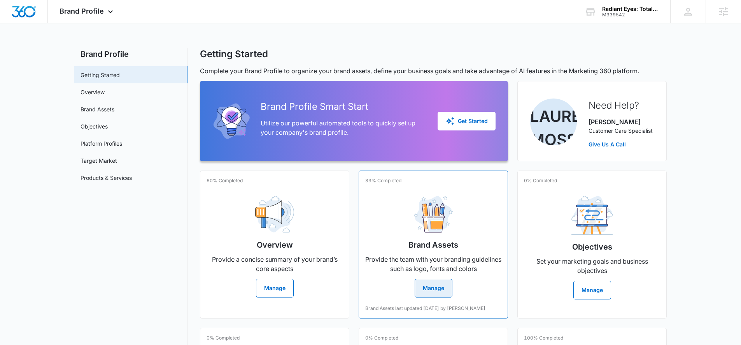 This screenshot has height=345, width=741. Describe the element at coordinates (131, 54) in the screenshot. I see `h2: Brand Profile` at that location.